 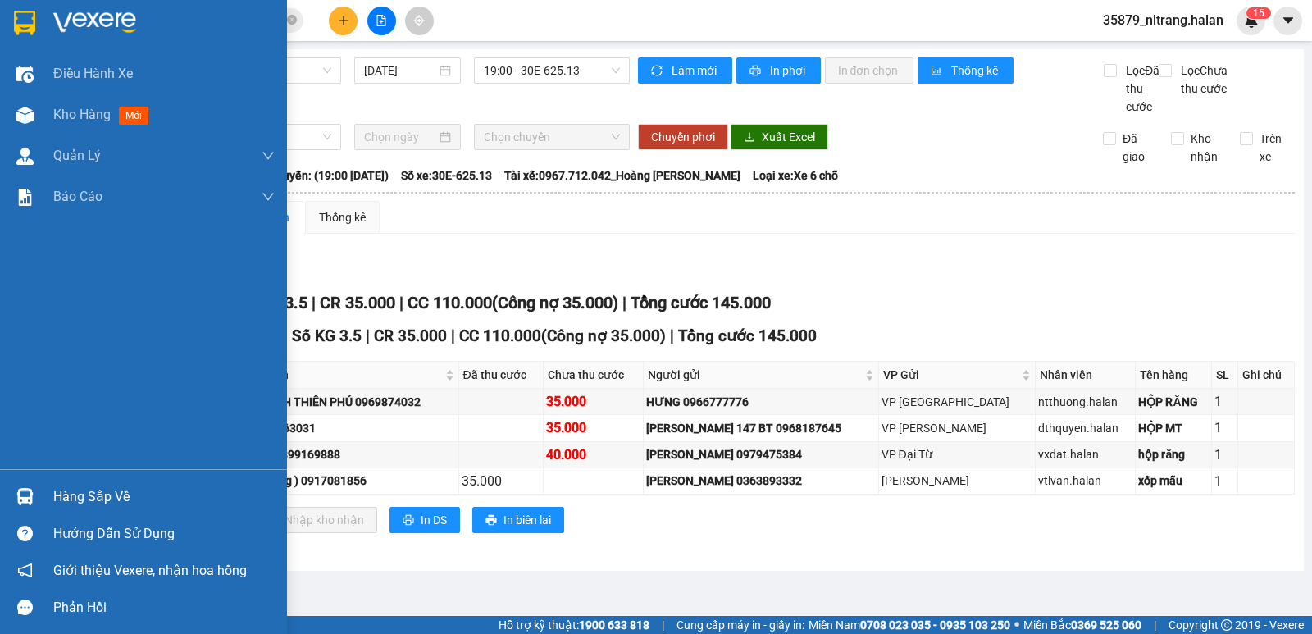 I want to click on span: aim, so click(x=419, y=20).